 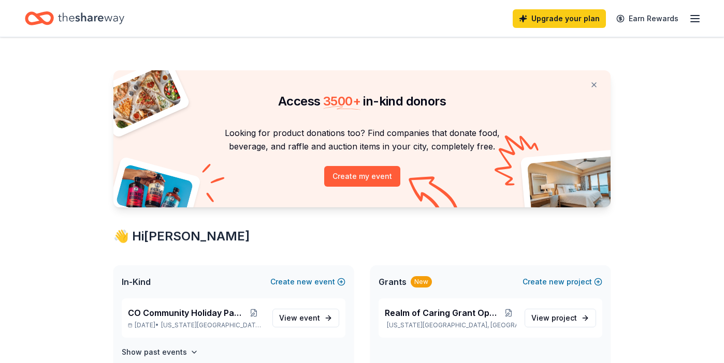 What do you see at coordinates (342, 101) in the screenshot?
I see `span: 3500 +` at bounding box center [342, 101].